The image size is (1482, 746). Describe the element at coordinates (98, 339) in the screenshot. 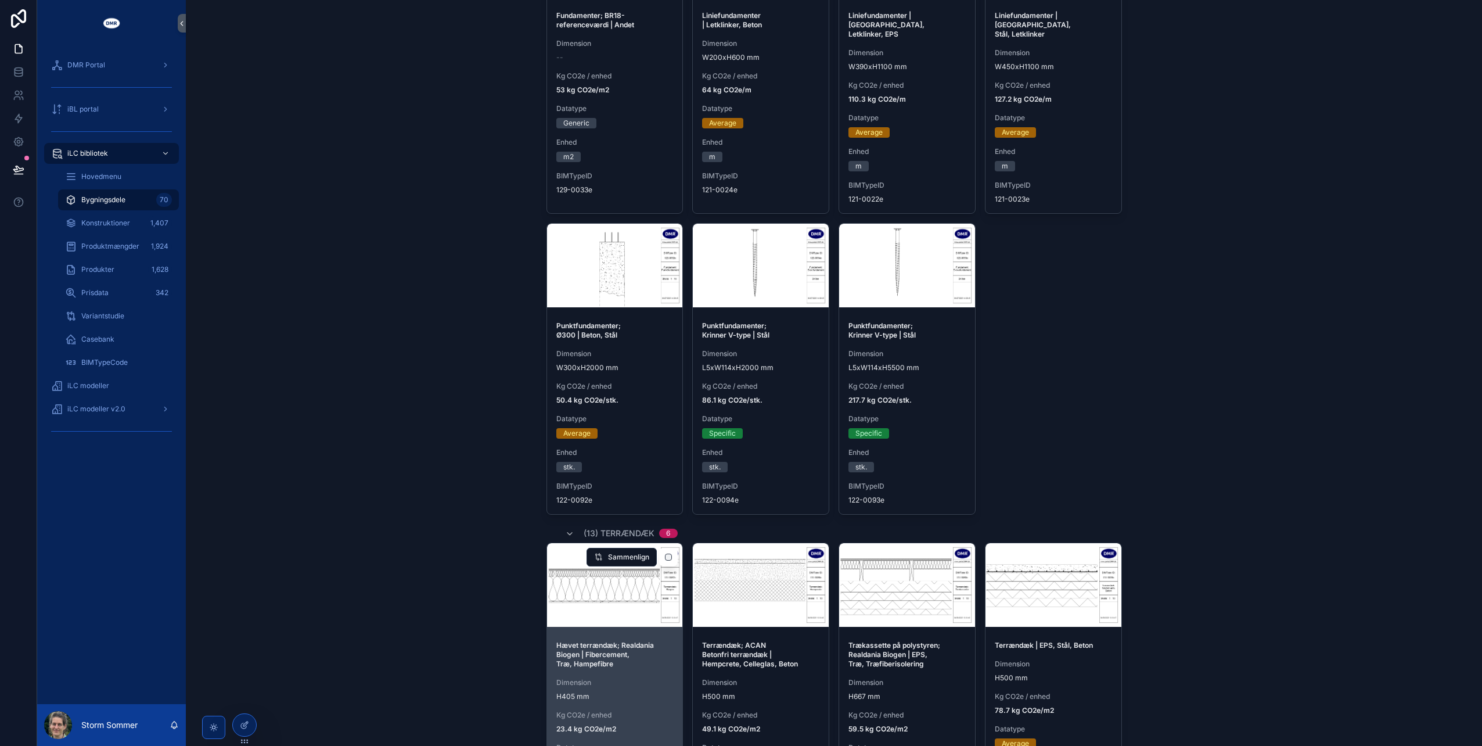

I see `span: Casebank` at that location.